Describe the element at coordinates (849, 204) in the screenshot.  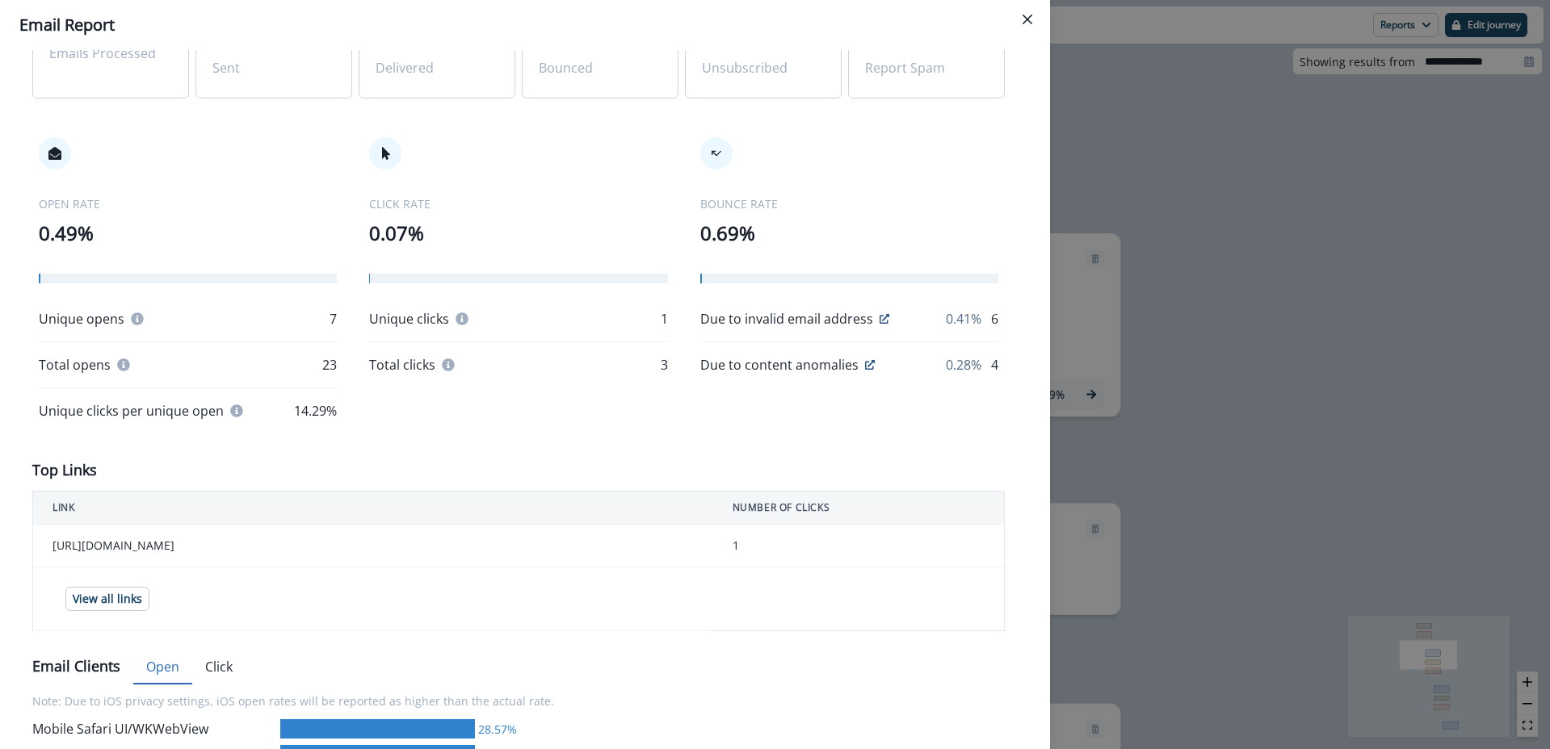
I see `p: BOUNCE RATE` at that location.